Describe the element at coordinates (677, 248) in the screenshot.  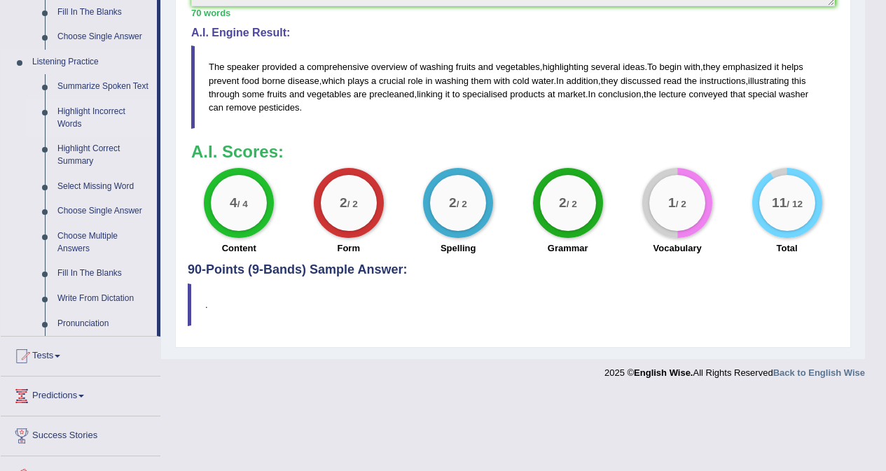
I see `label: Vocabulary` at that location.